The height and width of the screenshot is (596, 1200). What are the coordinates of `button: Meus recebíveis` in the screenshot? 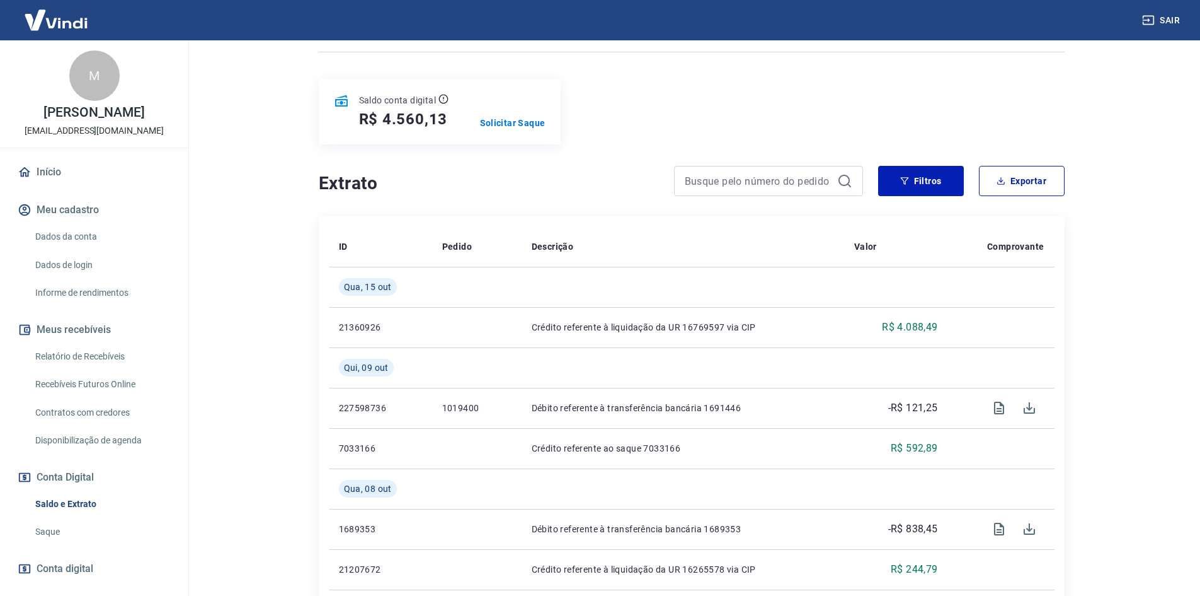 It's located at (94, 330).